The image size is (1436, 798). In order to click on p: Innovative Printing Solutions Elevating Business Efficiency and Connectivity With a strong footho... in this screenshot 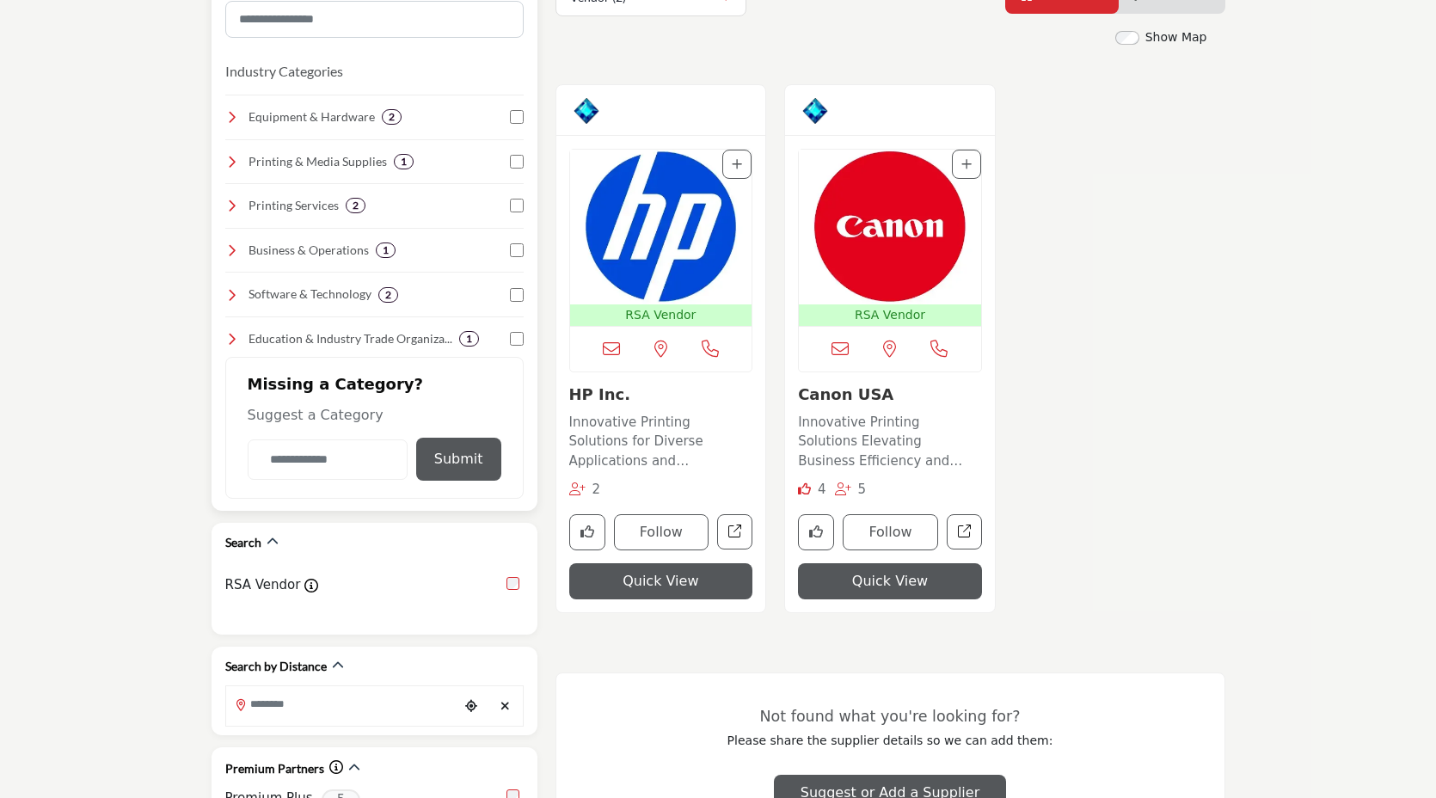, I will do `click(890, 442)`.